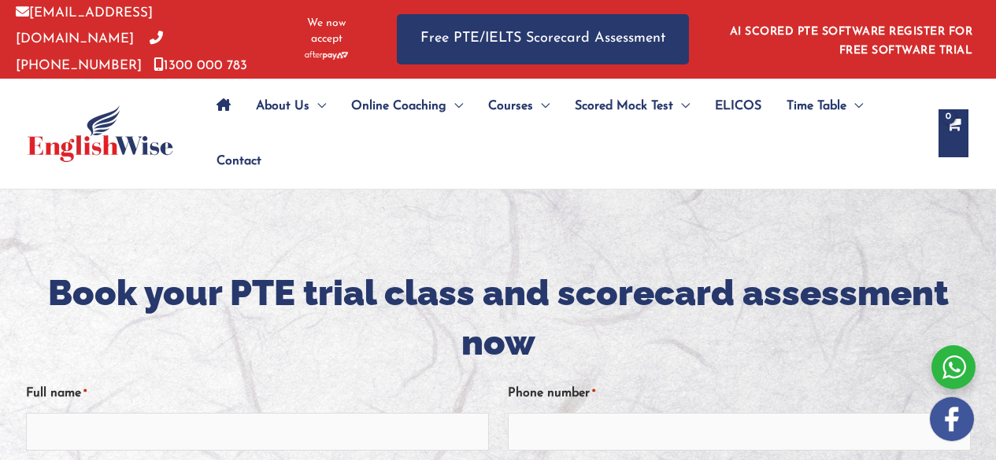 This screenshot has width=996, height=460. I want to click on h1: Book your PTE trial class and scorecard assessment now, so click(498, 318).